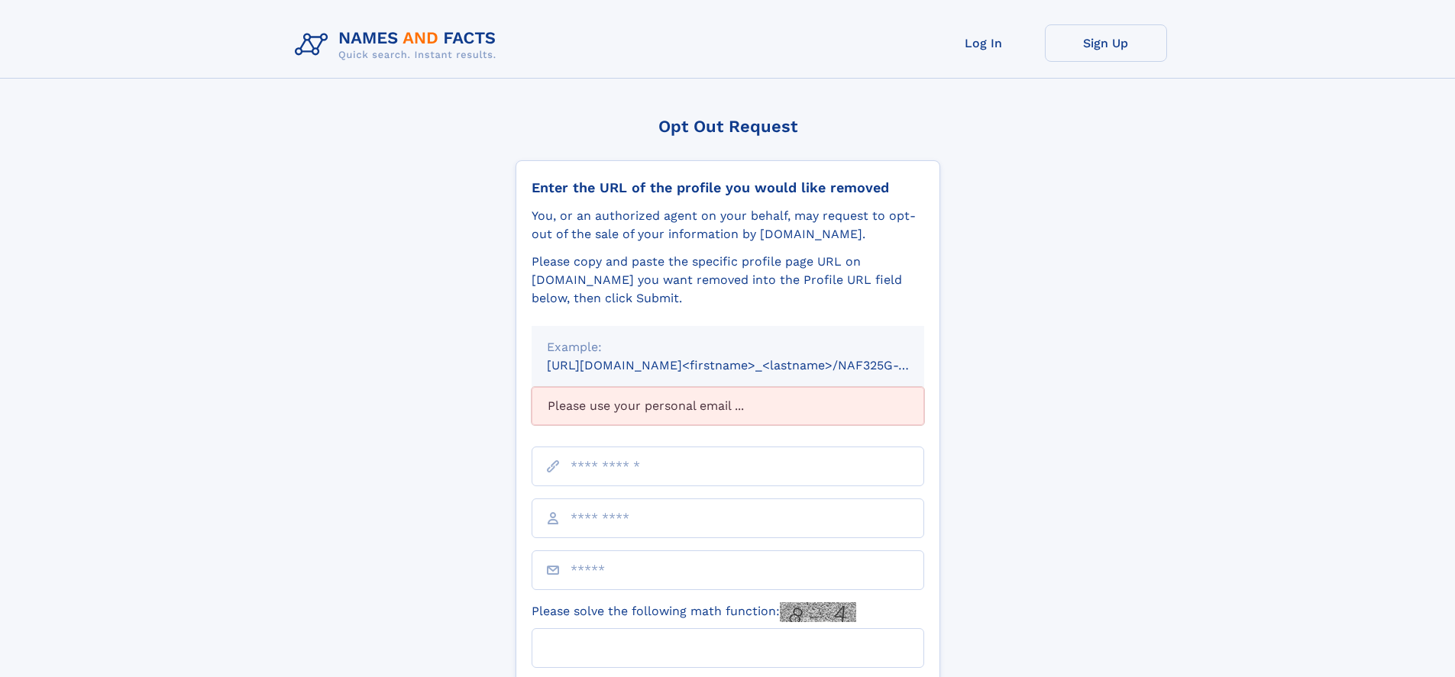 The width and height of the screenshot is (1455, 677). What do you see at coordinates (693, 612) in the screenshot?
I see `label: Please solve the following math function:` at bounding box center [693, 612].